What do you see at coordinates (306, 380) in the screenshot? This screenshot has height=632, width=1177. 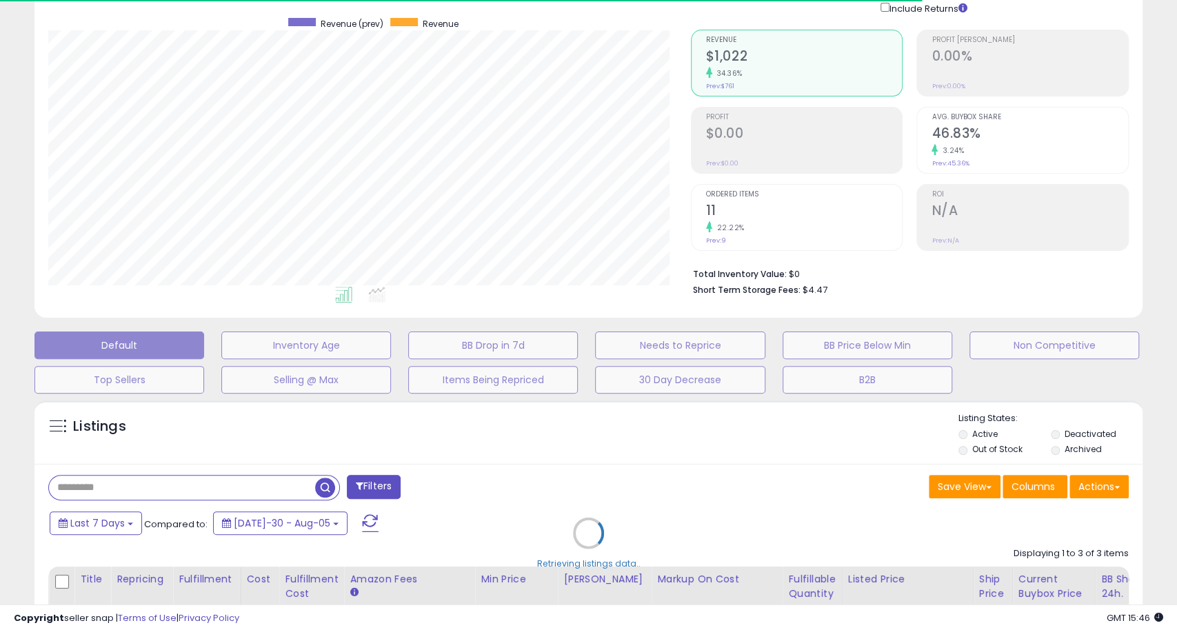 I see `button: Selling @ Max` at bounding box center [306, 380].